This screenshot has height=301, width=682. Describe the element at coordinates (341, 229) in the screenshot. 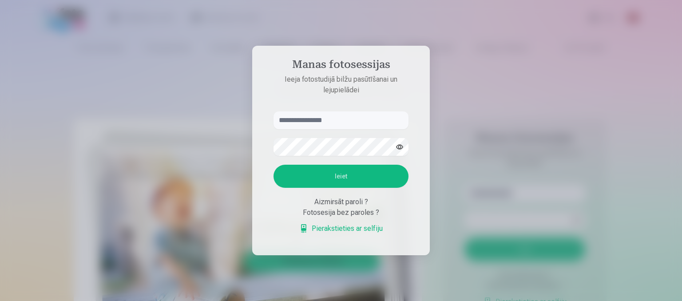

I see `a: Pierakstieties ar selfiju` at that location.